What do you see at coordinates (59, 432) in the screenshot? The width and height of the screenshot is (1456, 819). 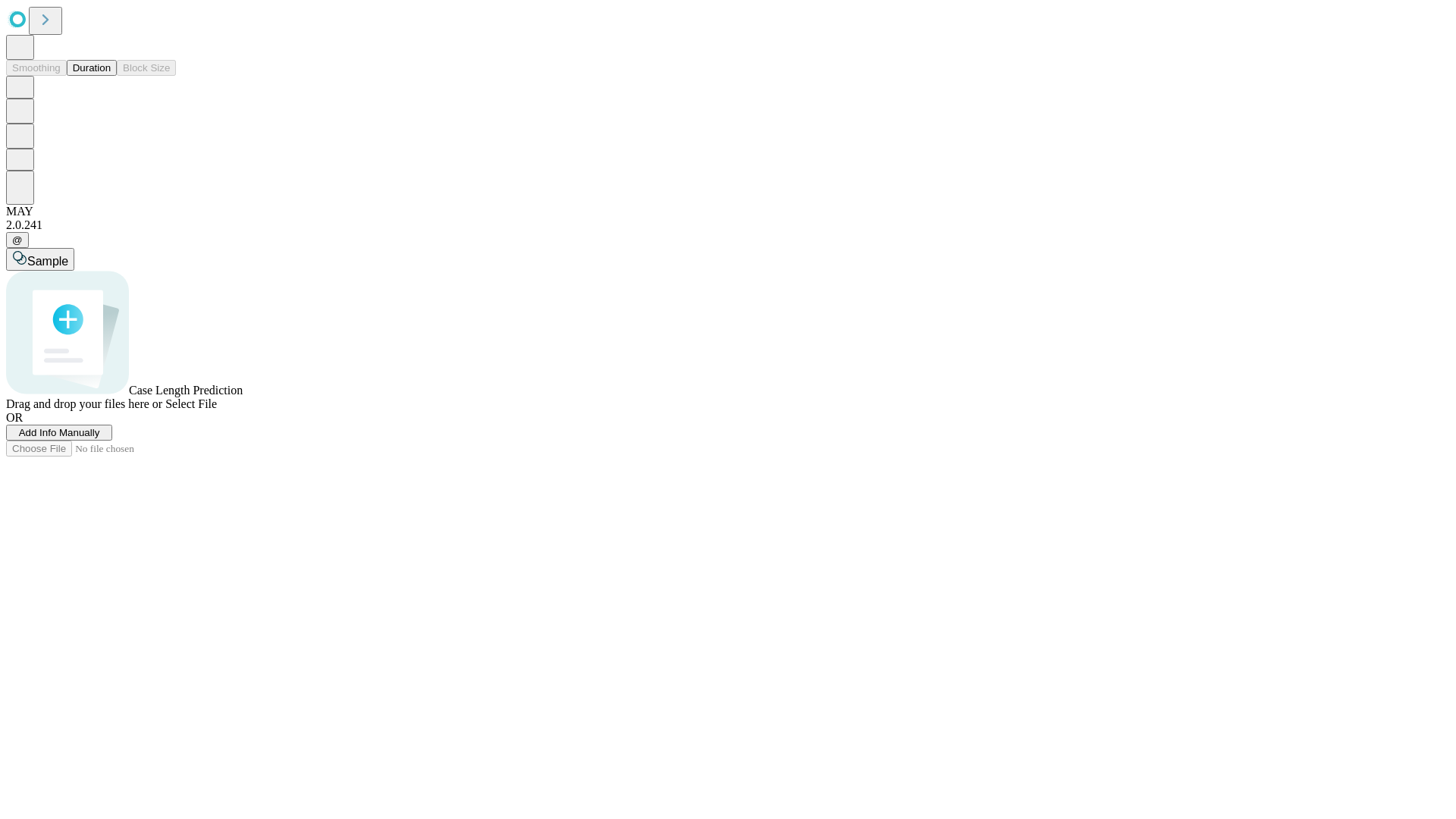 I see `button: Add Info Manually` at bounding box center [59, 432].